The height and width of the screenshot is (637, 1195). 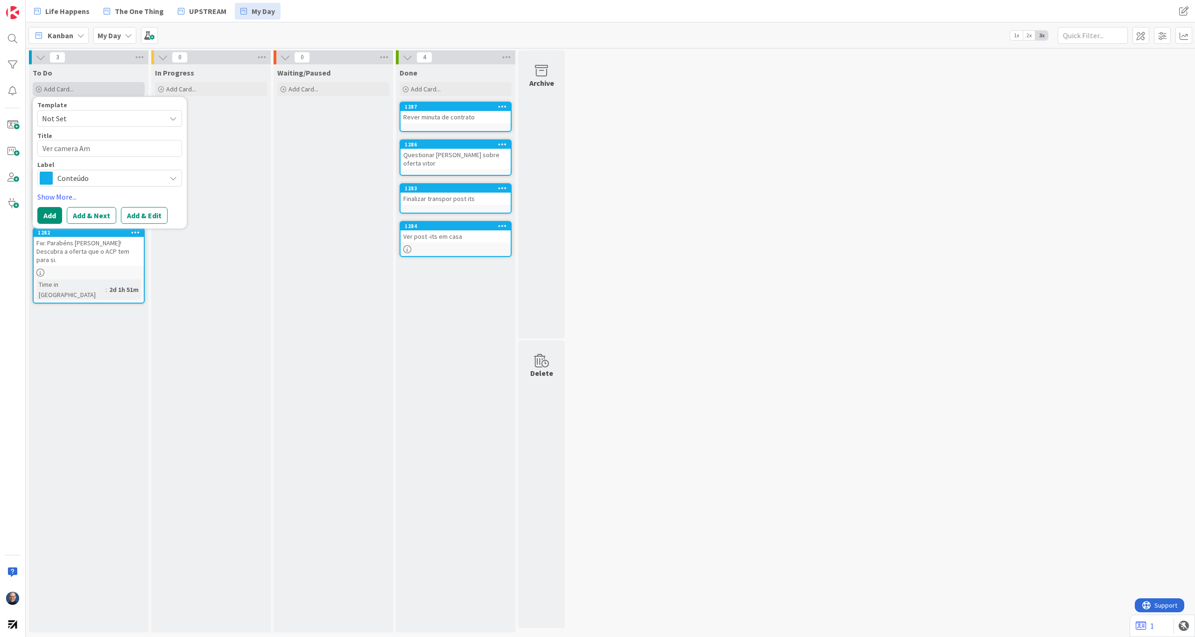 What do you see at coordinates (144, 216) in the screenshot?
I see `button: Add & Edit` at bounding box center [144, 216].